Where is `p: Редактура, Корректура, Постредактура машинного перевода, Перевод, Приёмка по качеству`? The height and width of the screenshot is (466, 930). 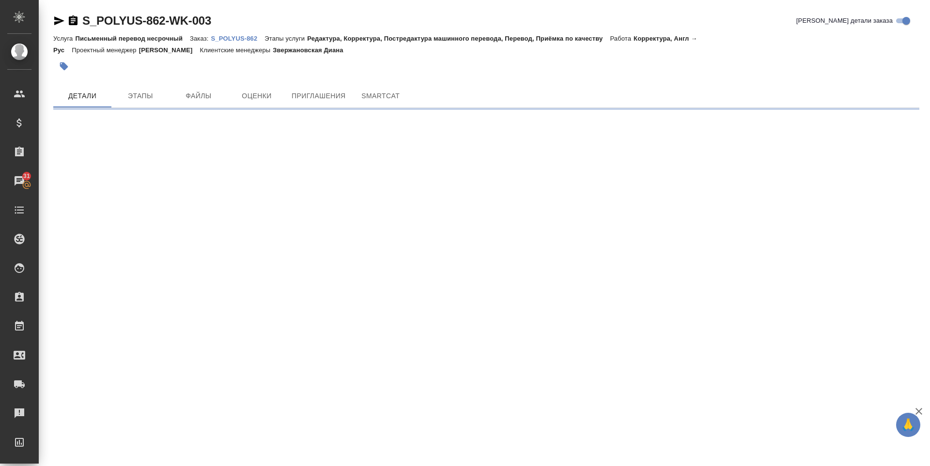
p: Редактура, Корректура, Постредактура машинного перевода, Перевод, Приёмка по качеству is located at coordinates (458, 38).